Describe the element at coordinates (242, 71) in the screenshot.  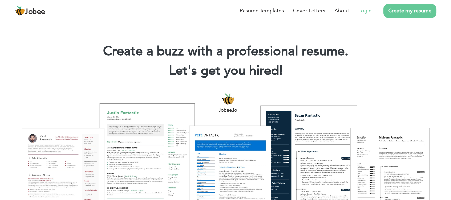
I see `span: get you hired!` at that location.